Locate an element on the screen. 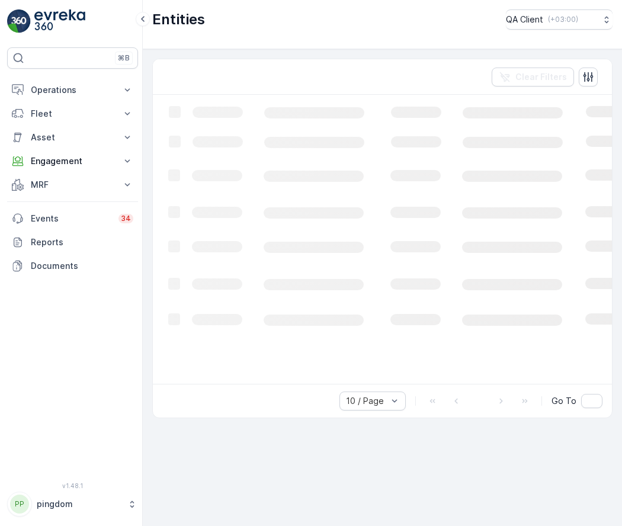 The height and width of the screenshot is (526, 622). span: v 1.48.1 is located at coordinates (72, 486).